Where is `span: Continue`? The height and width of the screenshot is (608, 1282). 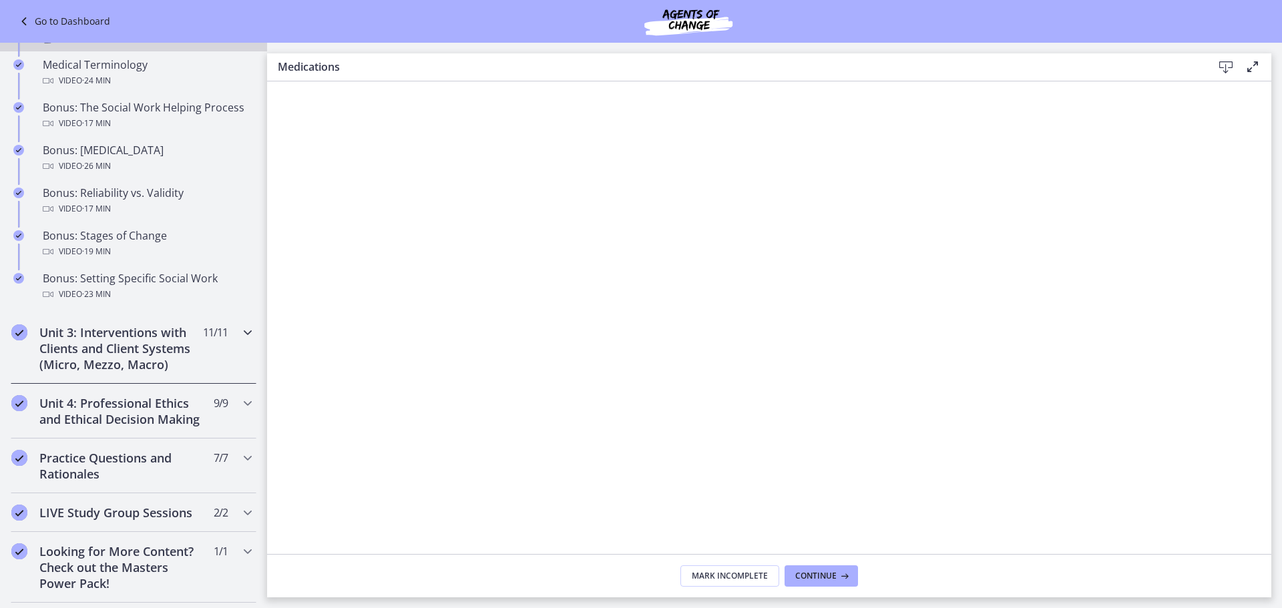
span: Continue is located at coordinates (816, 576).